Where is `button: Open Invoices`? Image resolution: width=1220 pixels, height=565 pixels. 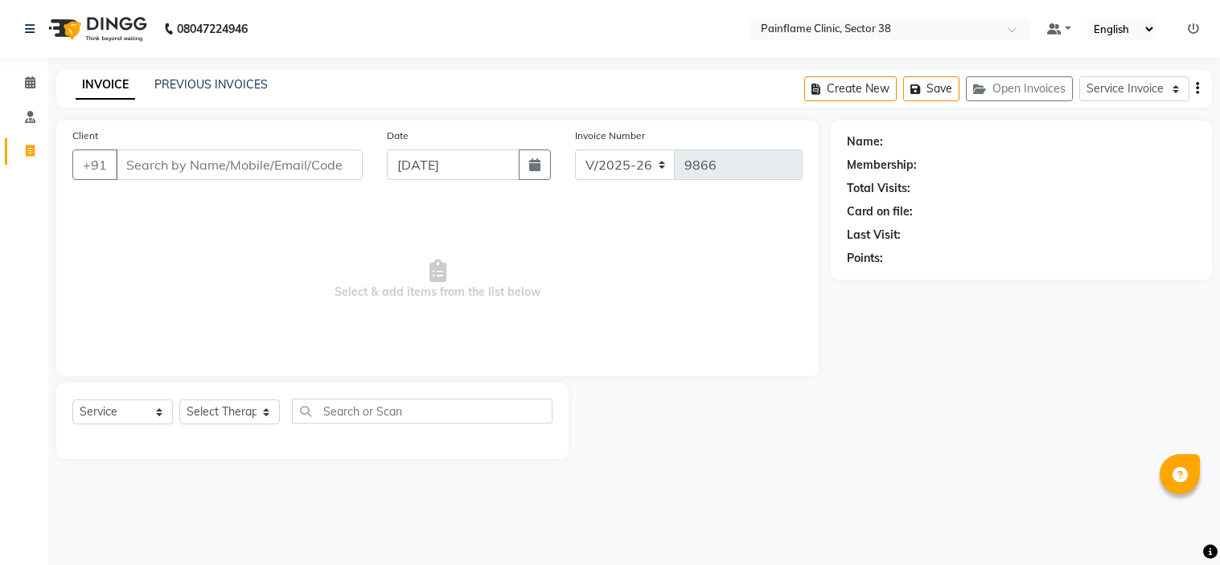
button: Open Invoices is located at coordinates (1019, 88).